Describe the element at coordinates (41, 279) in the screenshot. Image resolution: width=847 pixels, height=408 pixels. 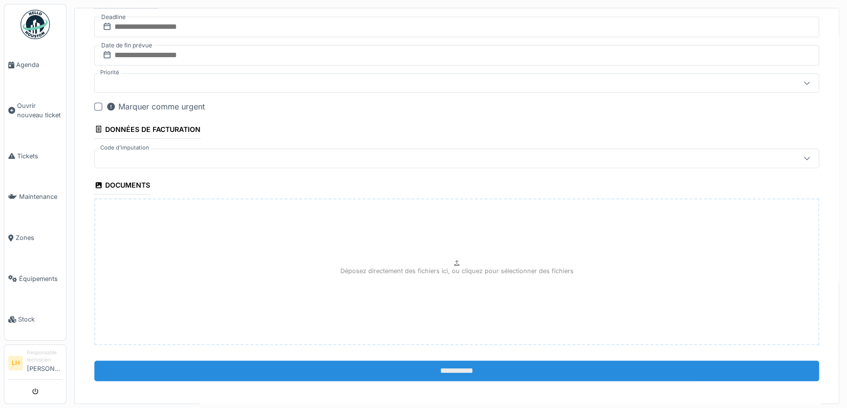
I see `span: Équipements` at that location.